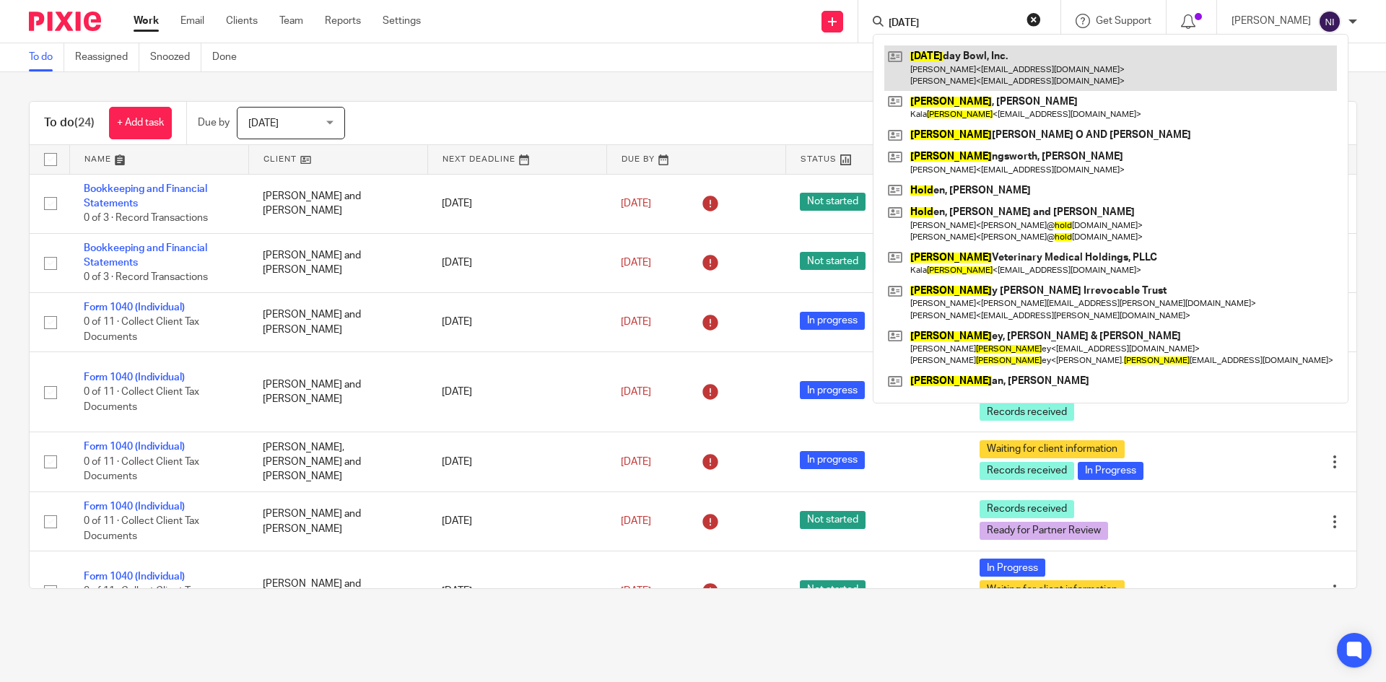 The height and width of the screenshot is (682, 1386). Describe the element at coordinates (952, 24) in the screenshot. I see `input: Search` at that location.